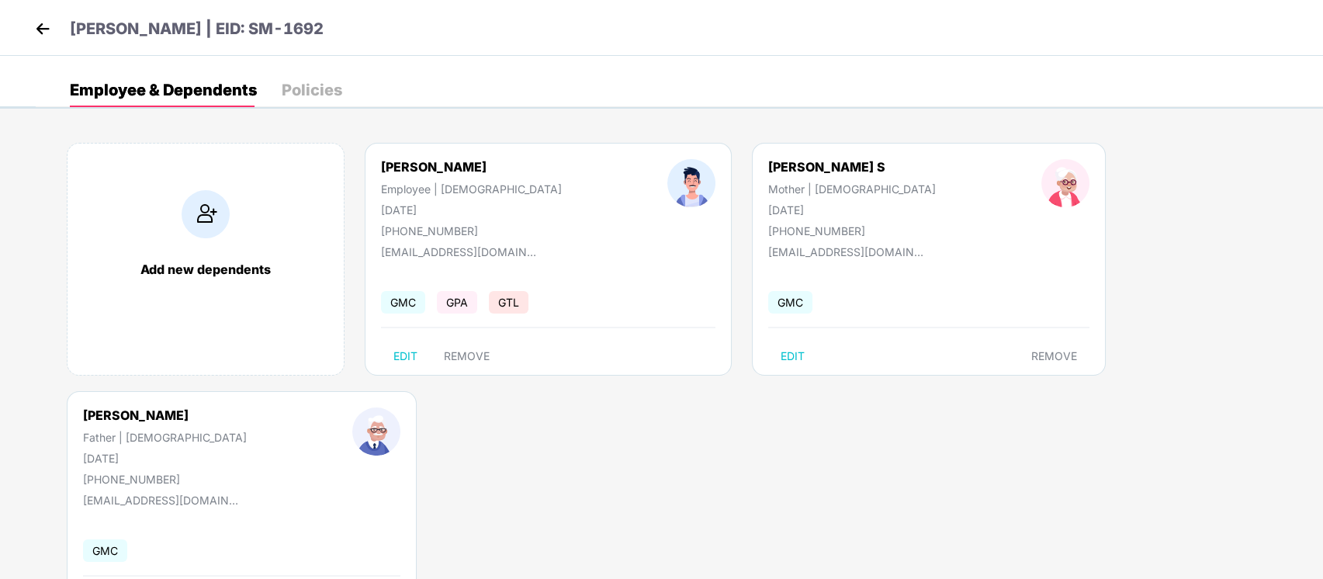 The image size is (1323, 579). I want to click on img: addIcon, so click(206, 214).